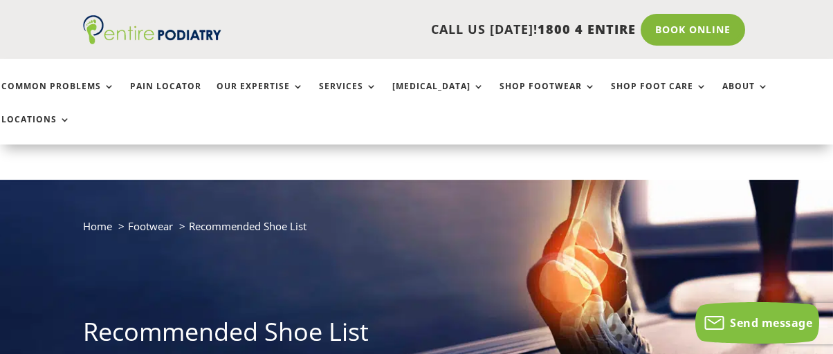  I want to click on span: Home, so click(98, 226).